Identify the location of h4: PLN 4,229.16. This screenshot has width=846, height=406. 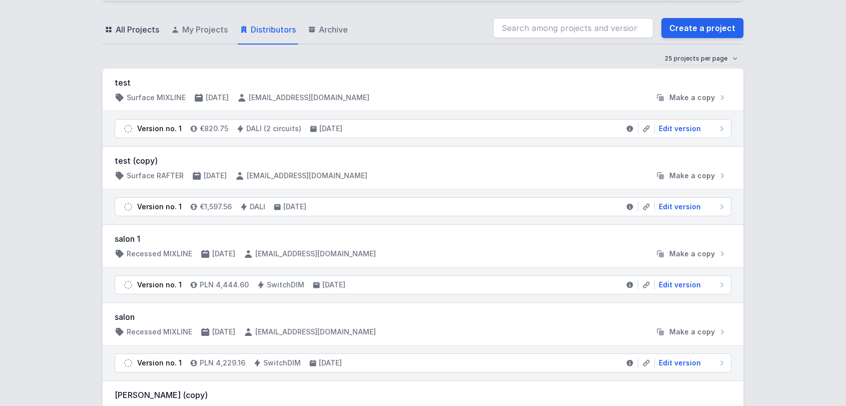
(222, 363).